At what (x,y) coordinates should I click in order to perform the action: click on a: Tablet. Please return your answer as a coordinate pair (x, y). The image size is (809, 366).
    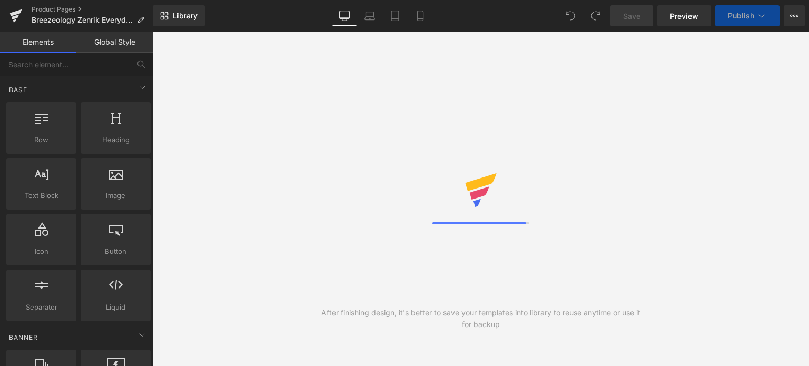
    Looking at the image, I should click on (395, 16).